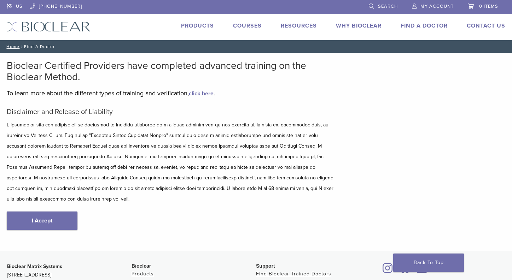  Describe the element at coordinates (437, 6) in the screenshot. I see `span: My Account` at that location.